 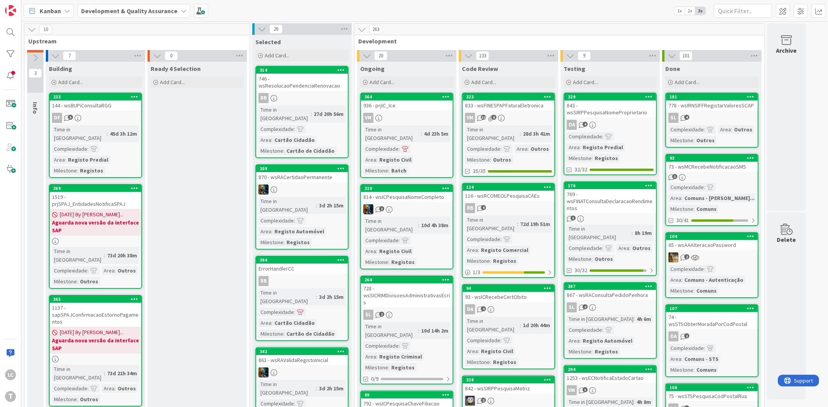 I want to click on div: 93, so click(x=712, y=158).